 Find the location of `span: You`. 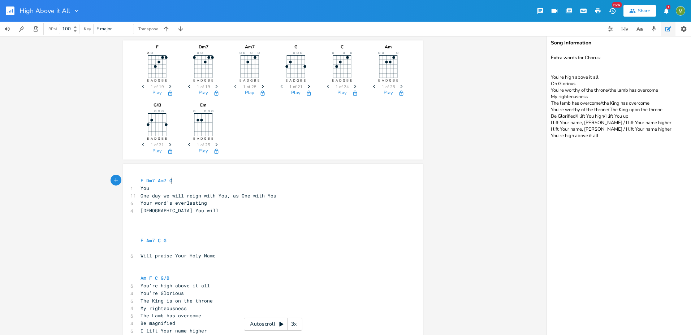

span: You is located at coordinates (145, 188).